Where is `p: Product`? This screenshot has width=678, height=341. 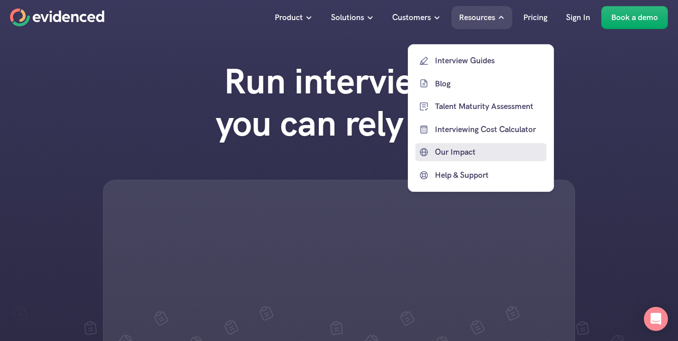
p: Product is located at coordinates (289, 18).